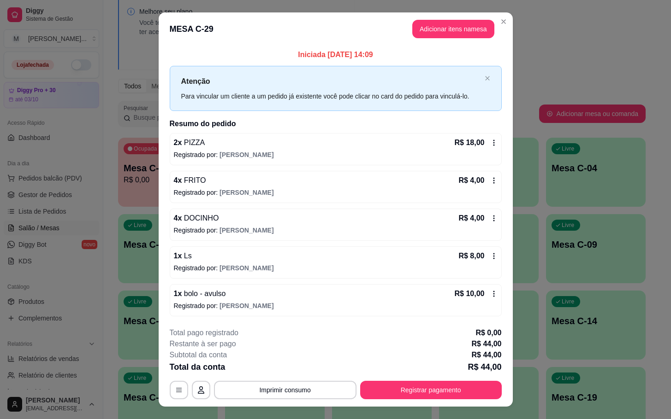 This screenshot has width=671, height=419. Describe the element at coordinates (197, 367) in the screenshot. I see `p: Total da conta` at that location.